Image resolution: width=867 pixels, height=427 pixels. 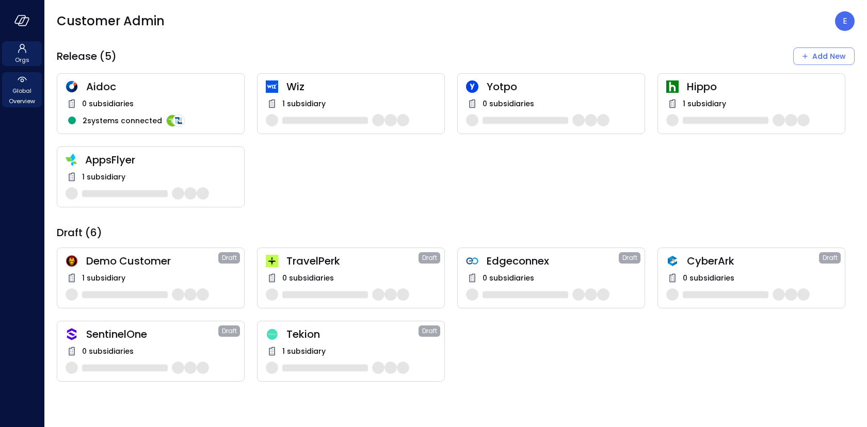 What do you see at coordinates (22, 90) in the screenshot?
I see `div: Global Overview` at bounding box center [22, 90].